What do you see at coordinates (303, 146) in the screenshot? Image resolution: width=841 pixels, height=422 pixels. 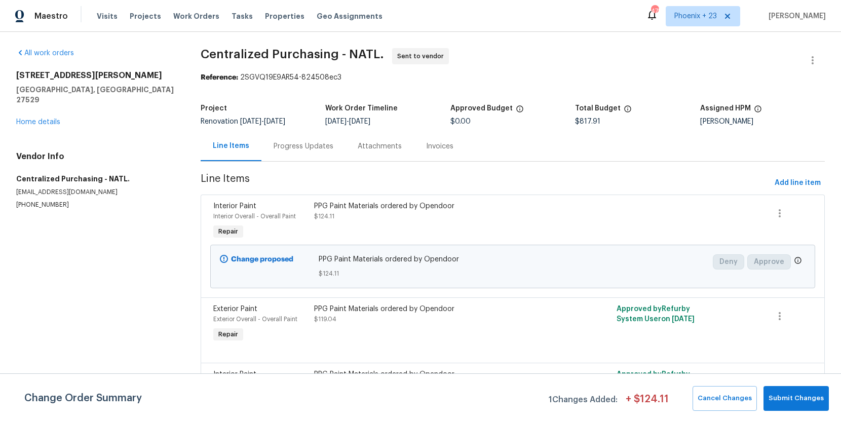 I see `div: Progress Updates` at bounding box center [303, 146].